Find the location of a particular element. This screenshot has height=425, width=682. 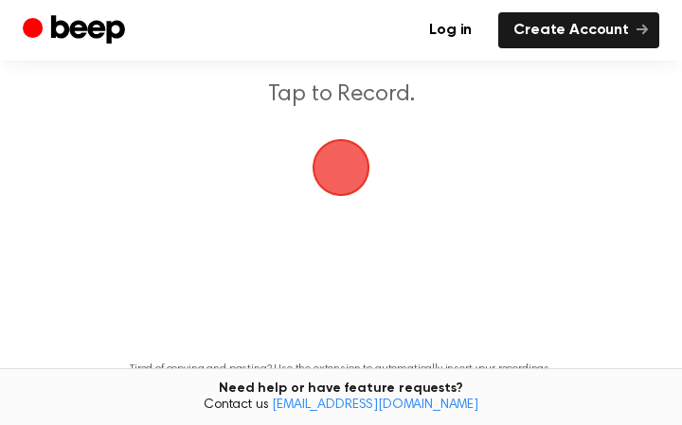

button: Beep Logo is located at coordinates (341, 168).